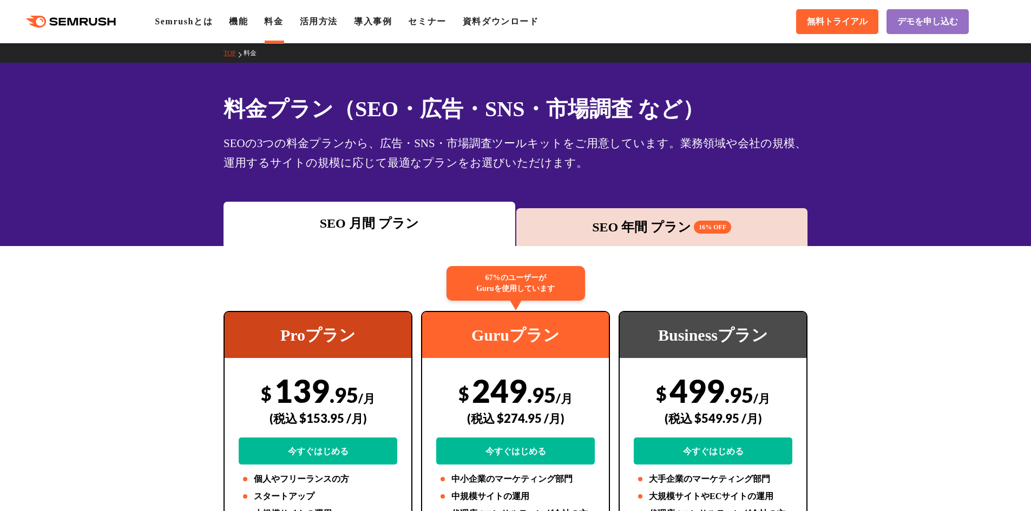  Describe the element at coordinates (713, 335) in the screenshot. I see `div: Businessプラン` at that location.